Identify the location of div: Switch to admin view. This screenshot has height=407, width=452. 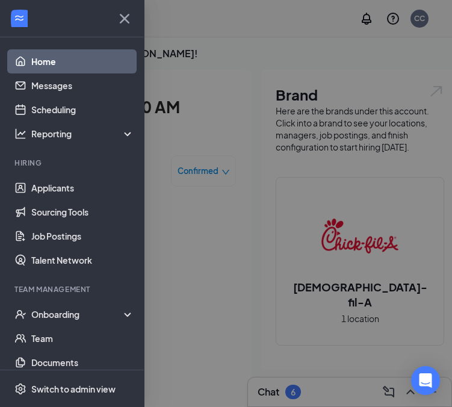
(73, 389).